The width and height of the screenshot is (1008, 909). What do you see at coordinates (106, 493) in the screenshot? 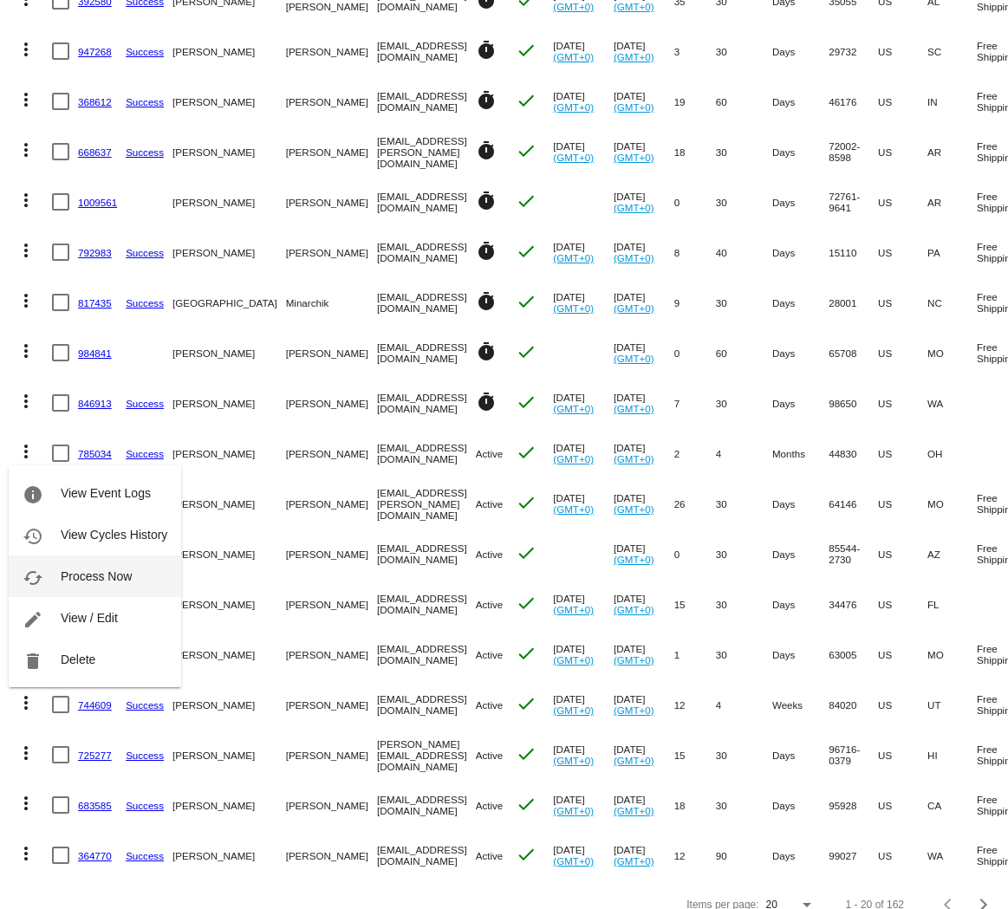
I see `span: View Event Logs` at bounding box center [106, 493].